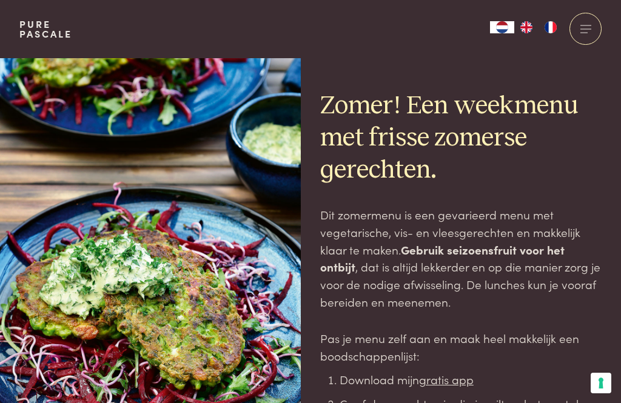 This screenshot has height=403, width=621. What do you see at coordinates (461, 347) in the screenshot?
I see `p: Pas je menu zelf aan en maak heel makkelijk een boodschappenlijst:` at bounding box center [461, 347].